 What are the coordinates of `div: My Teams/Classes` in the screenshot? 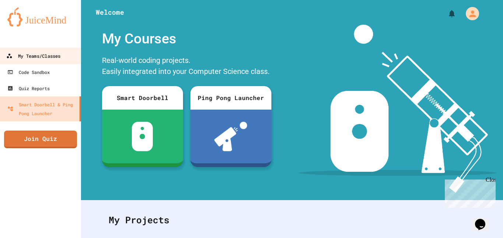 It's located at (33, 56).